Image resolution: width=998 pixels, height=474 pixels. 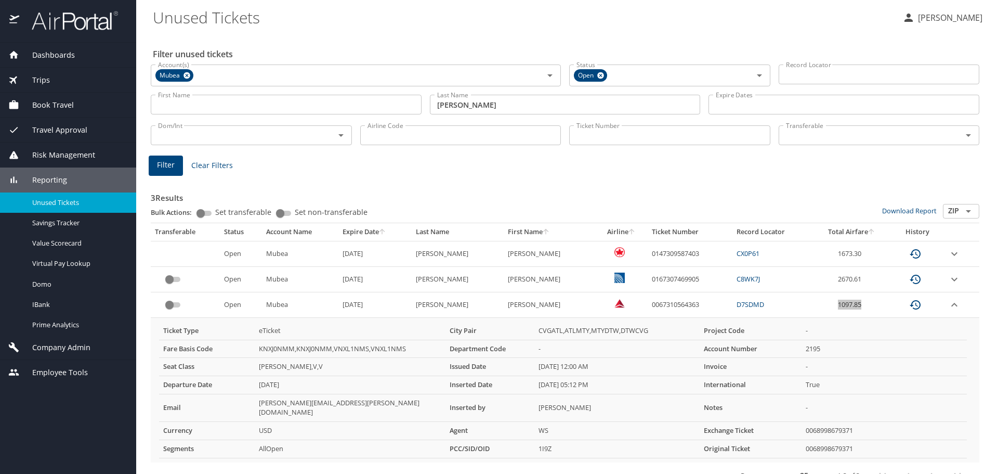 What do you see at coordinates (751, 331) in the screenshot?
I see `th: Project Code` at bounding box center [751, 331].